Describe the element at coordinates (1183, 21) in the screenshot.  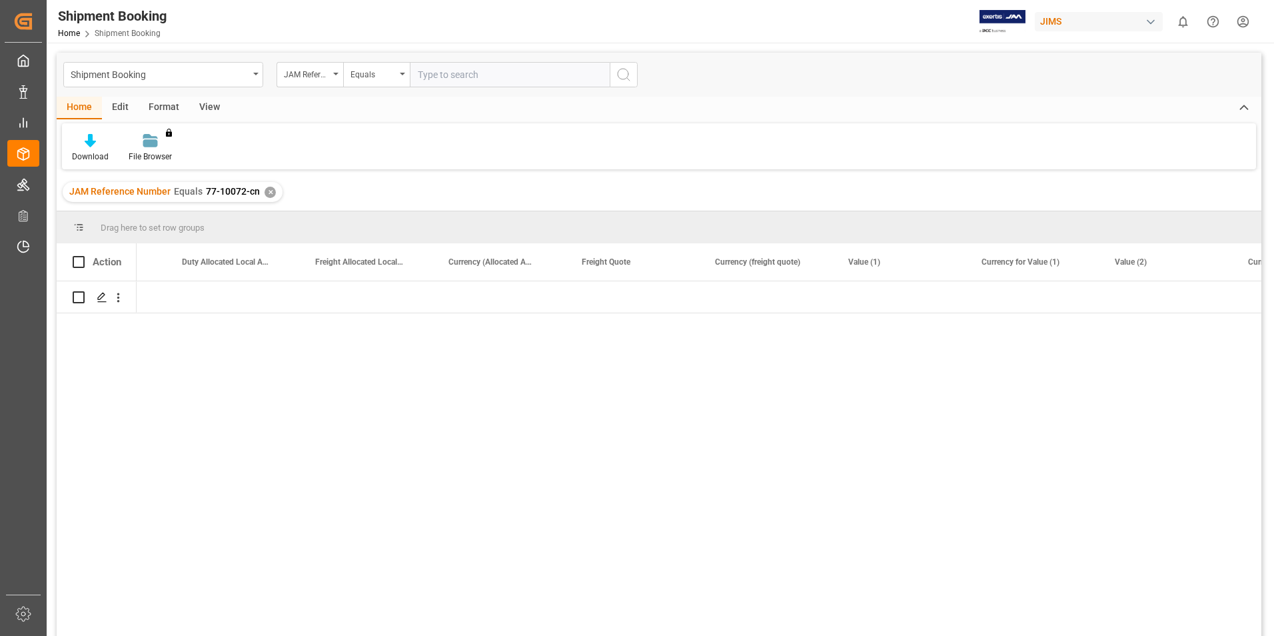
I see `button: show 0 new notifications` at that location.